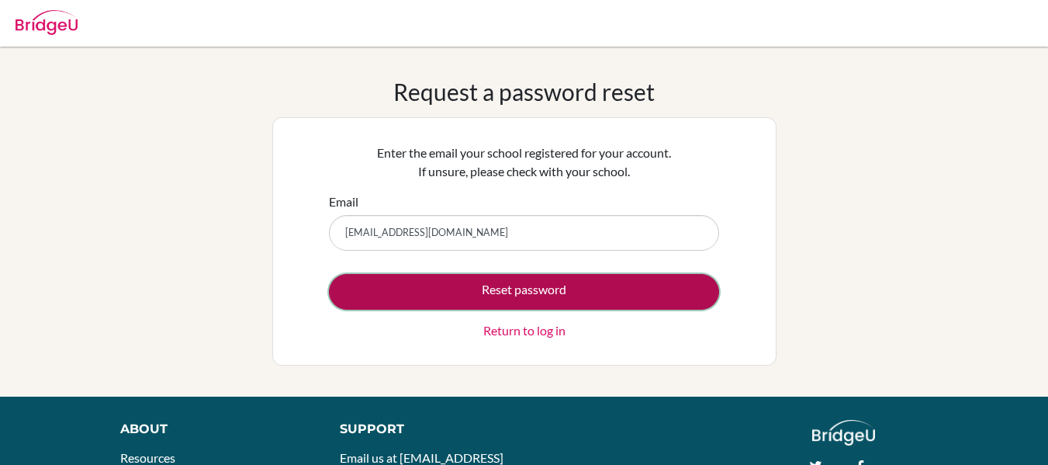 This screenshot has width=1048, height=465. Describe the element at coordinates (525, 331) in the screenshot. I see `a: Return to log in` at that location.